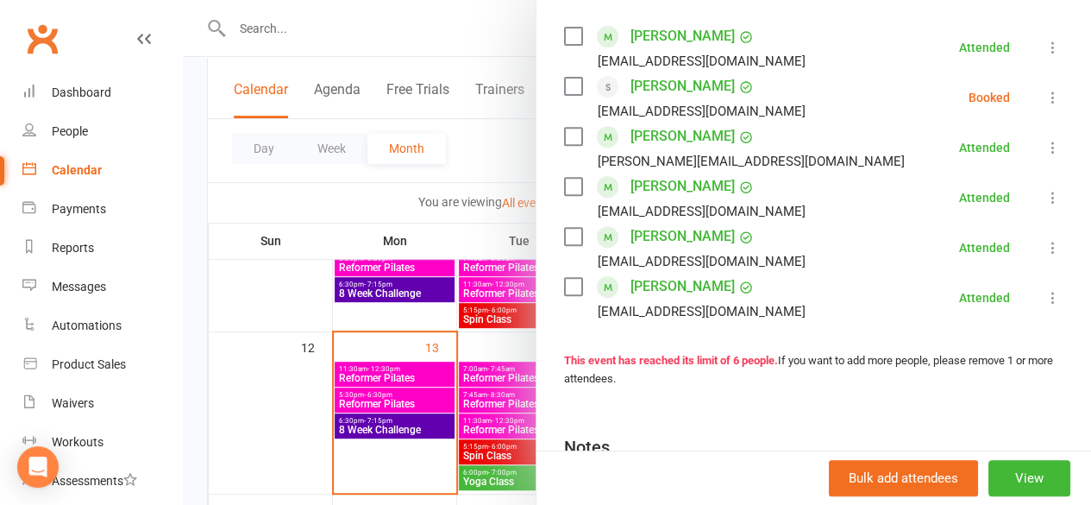 The height and width of the screenshot is (505, 1091). What do you see at coordinates (89, 364) in the screenshot?
I see `div: Product Sales` at bounding box center [89, 364].